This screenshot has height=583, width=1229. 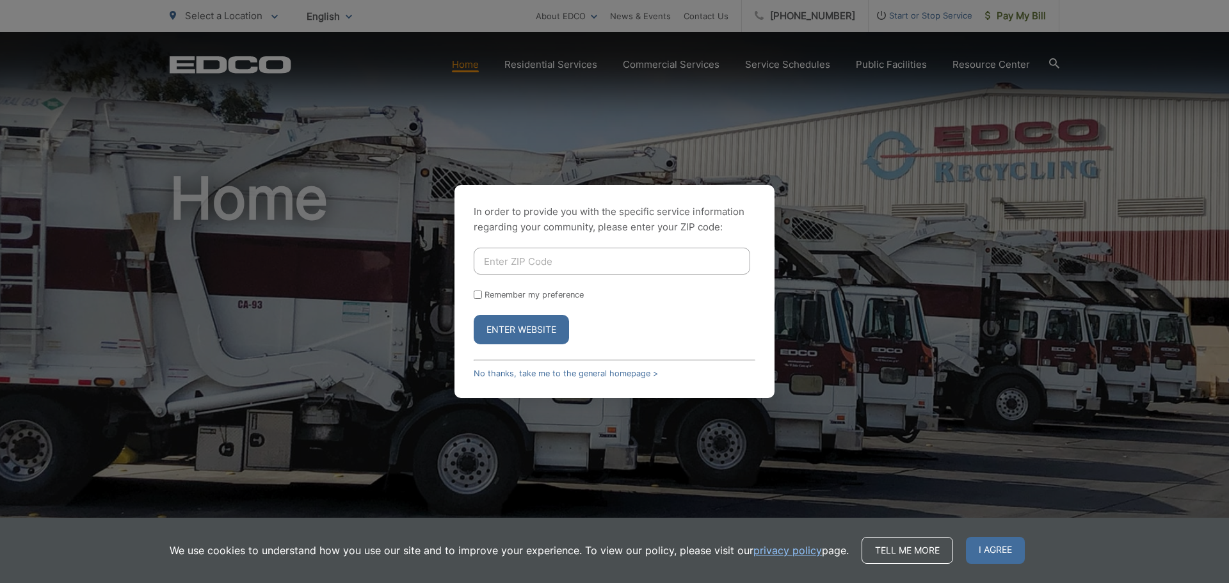 What do you see at coordinates (509, 551) in the screenshot?
I see `p: We use cookies to understand how you use our site and to improve your experience. To view our pol...` at bounding box center [509, 551].